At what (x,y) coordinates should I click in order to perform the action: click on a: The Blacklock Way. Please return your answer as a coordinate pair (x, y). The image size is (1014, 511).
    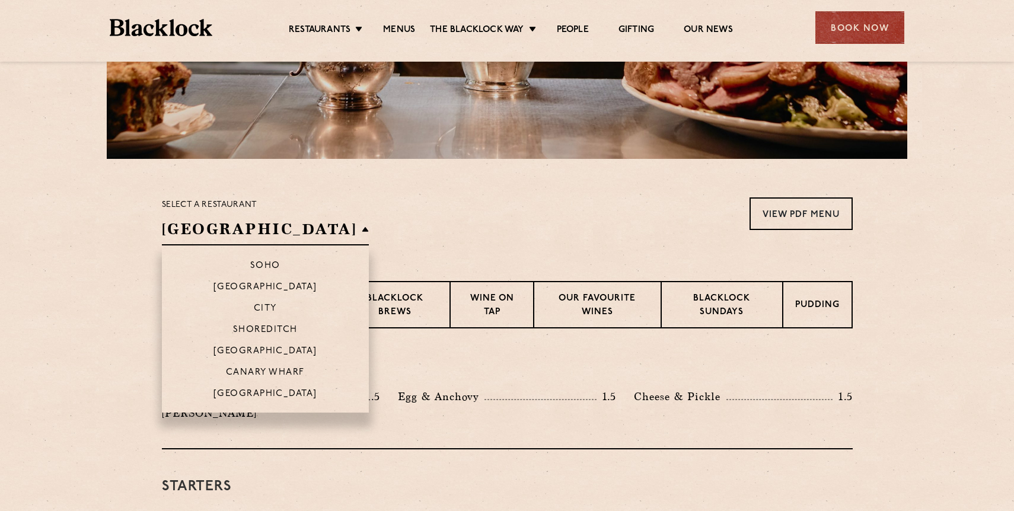
    Looking at the image, I should click on (477, 31).